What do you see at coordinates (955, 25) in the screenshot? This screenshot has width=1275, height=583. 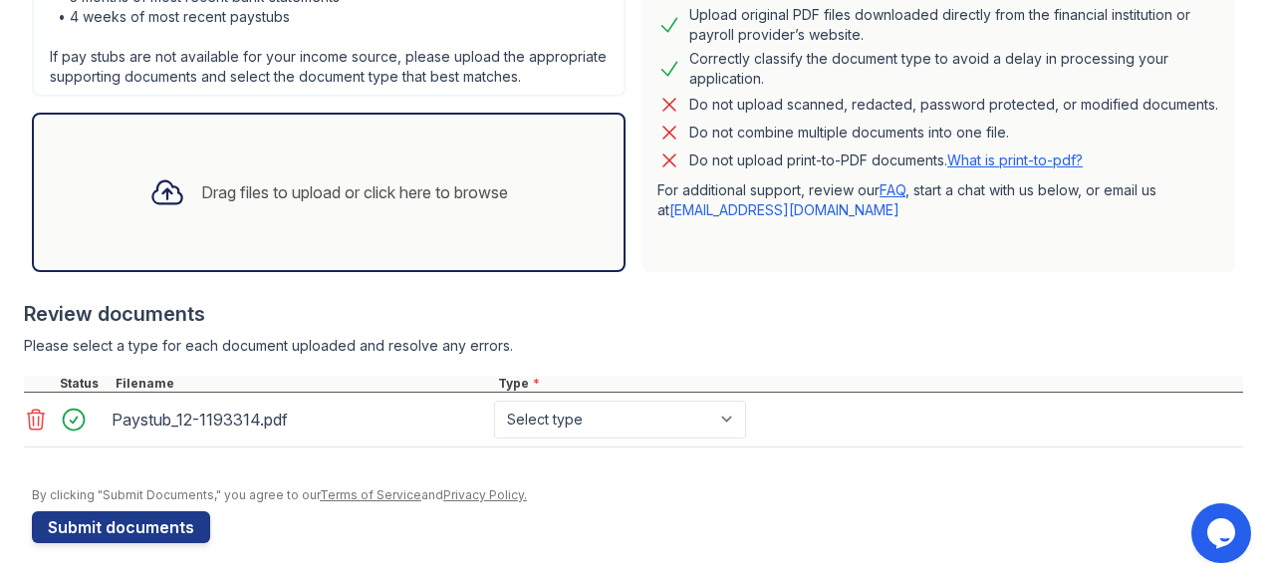 I see `div: Upload original PDF files downloaded directly from the financial institution or payroll provider’...` at bounding box center [955, 25].